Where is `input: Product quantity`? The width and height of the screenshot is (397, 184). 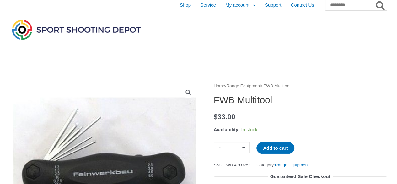
input: Product quantity is located at coordinates (232, 147).